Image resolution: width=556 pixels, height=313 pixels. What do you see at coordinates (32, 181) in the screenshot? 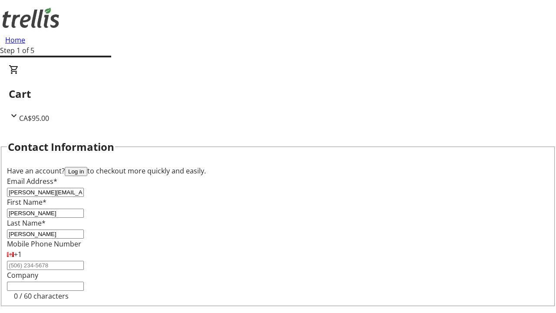
I see `label: Email Address*` at bounding box center [32, 181].